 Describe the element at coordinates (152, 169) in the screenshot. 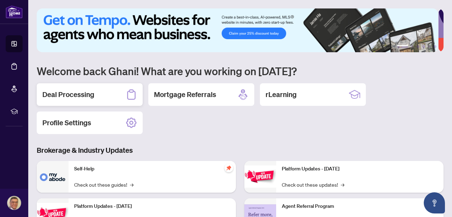

I see `p: Self-Help` at that location.